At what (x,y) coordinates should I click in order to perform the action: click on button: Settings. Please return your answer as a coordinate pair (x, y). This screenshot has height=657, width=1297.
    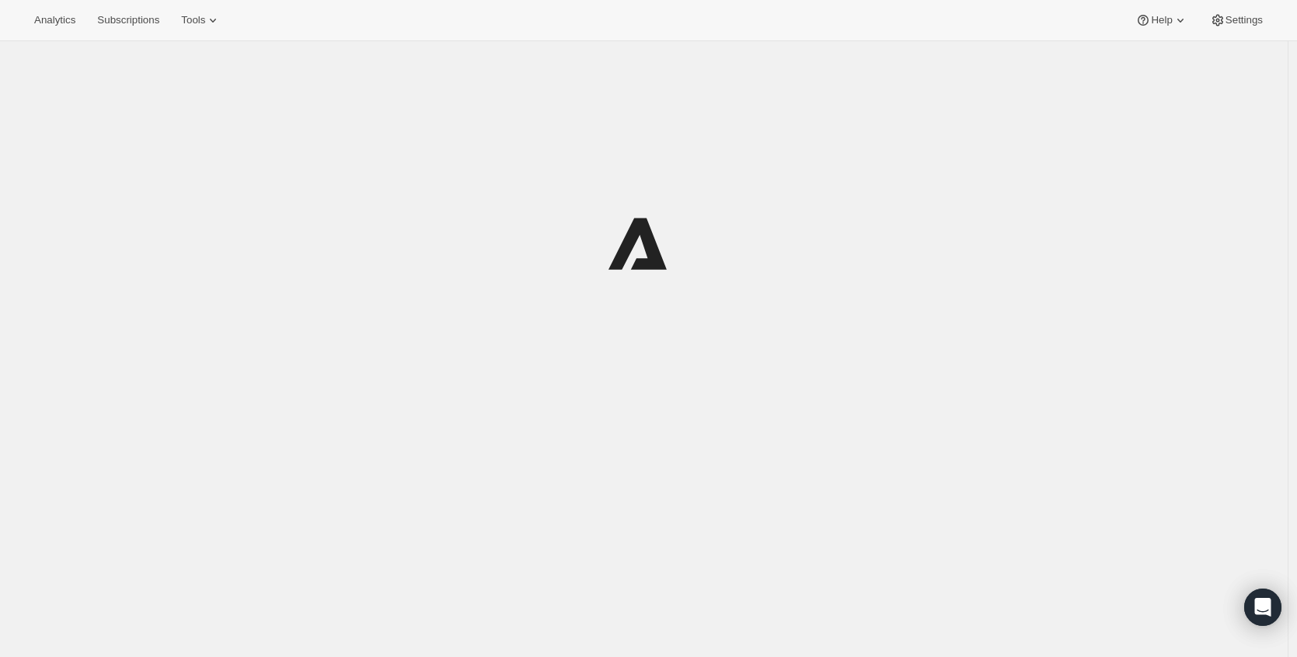
    Looking at the image, I should click on (1236, 20).